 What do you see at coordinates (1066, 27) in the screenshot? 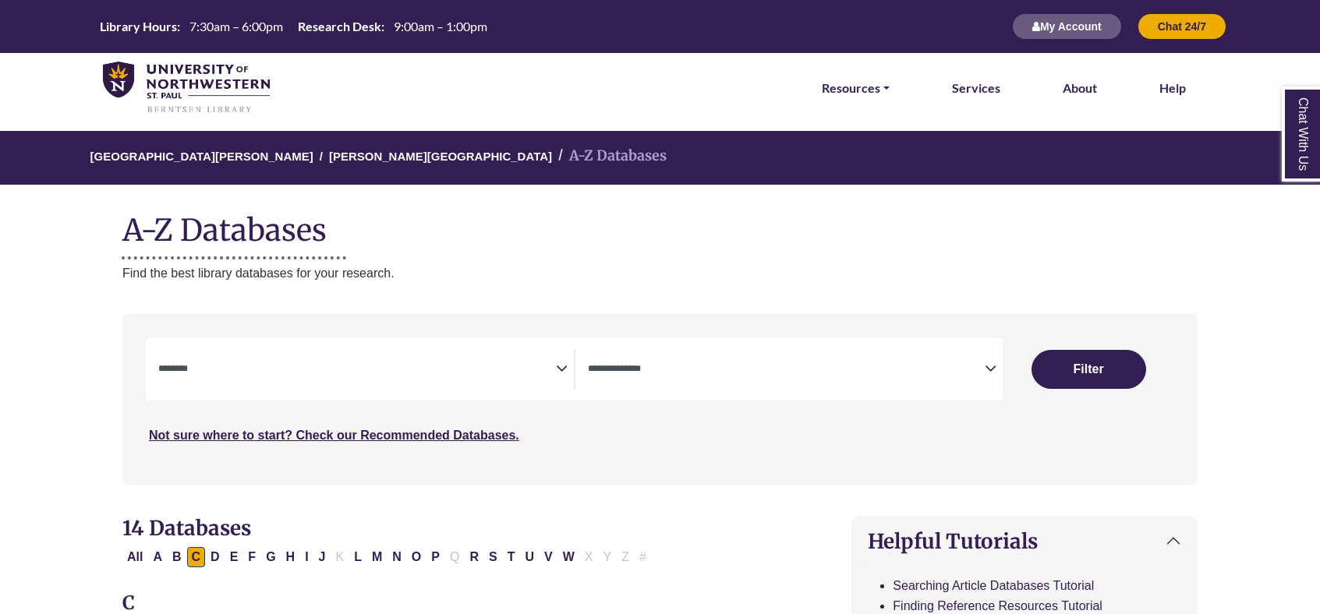
I see `button: My Account` at bounding box center [1066, 27].